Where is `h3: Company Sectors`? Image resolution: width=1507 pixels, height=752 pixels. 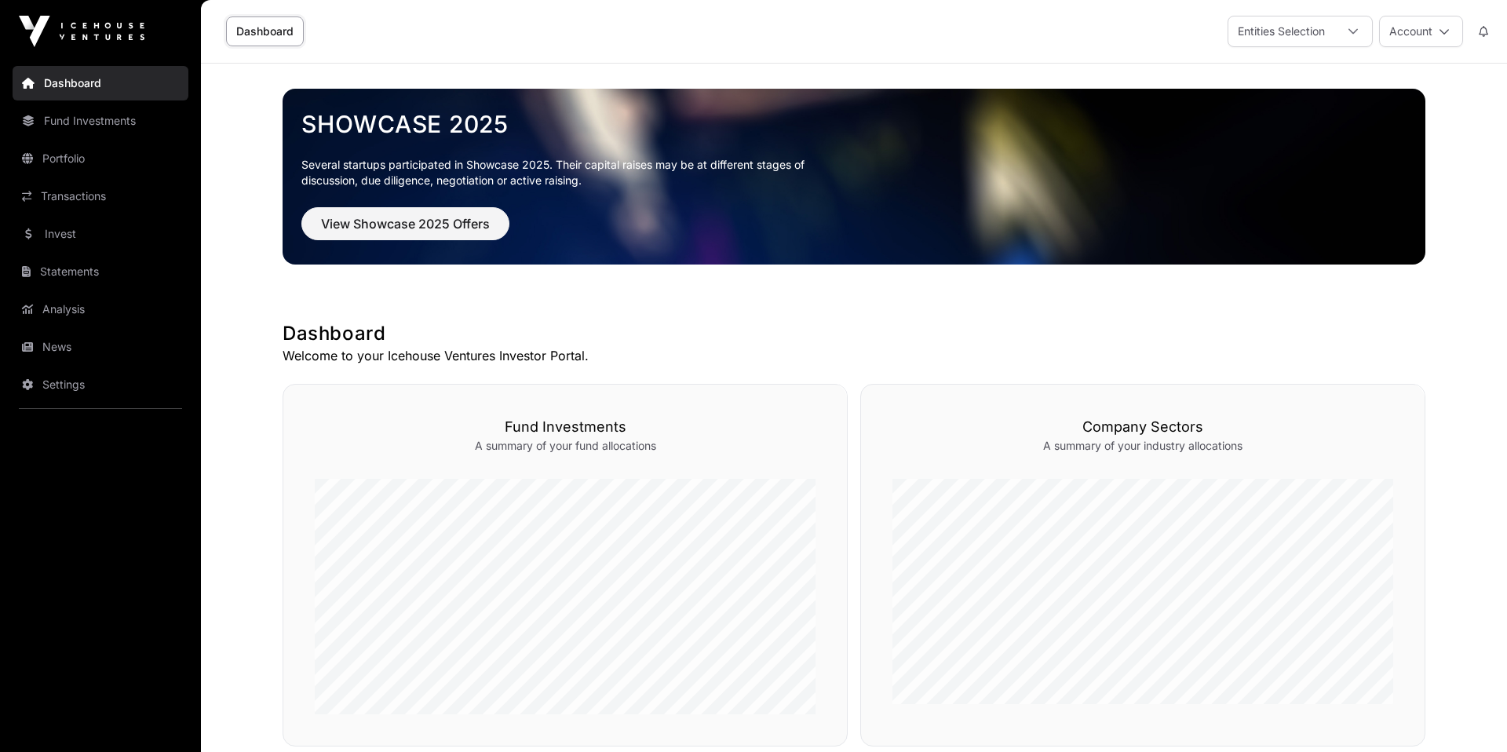
h3: Company Sectors is located at coordinates (1143, 427).